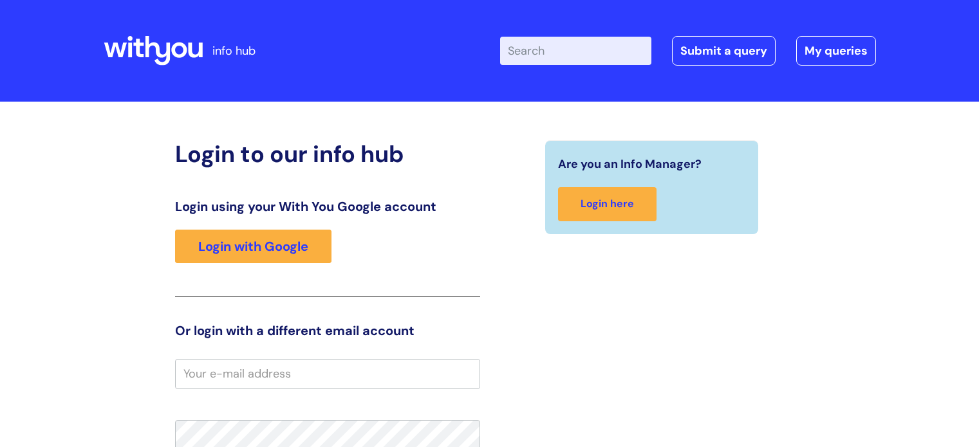 The width and height of the screenshot is (979, 447). Describe the element at coordinates (607, 204) in the screenshot. I see `a: Login here` at that location.